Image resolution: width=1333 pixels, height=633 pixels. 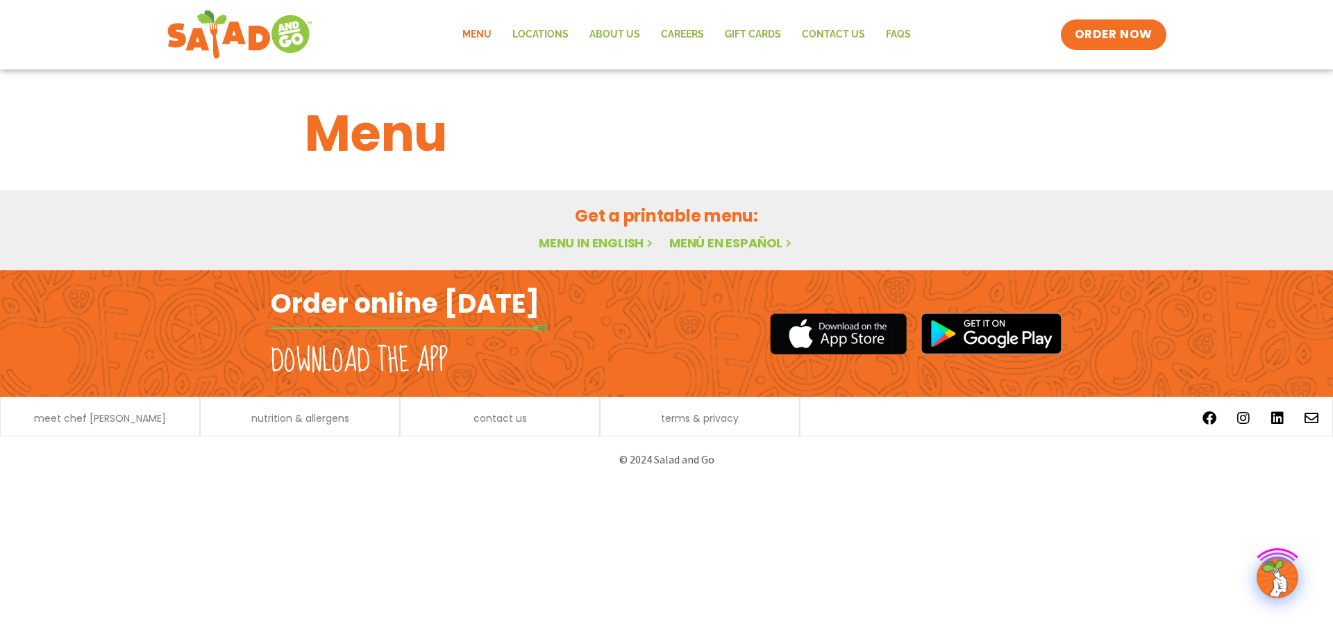 I want to click on a: GIFT CARDS, so click(x=753, y=35).